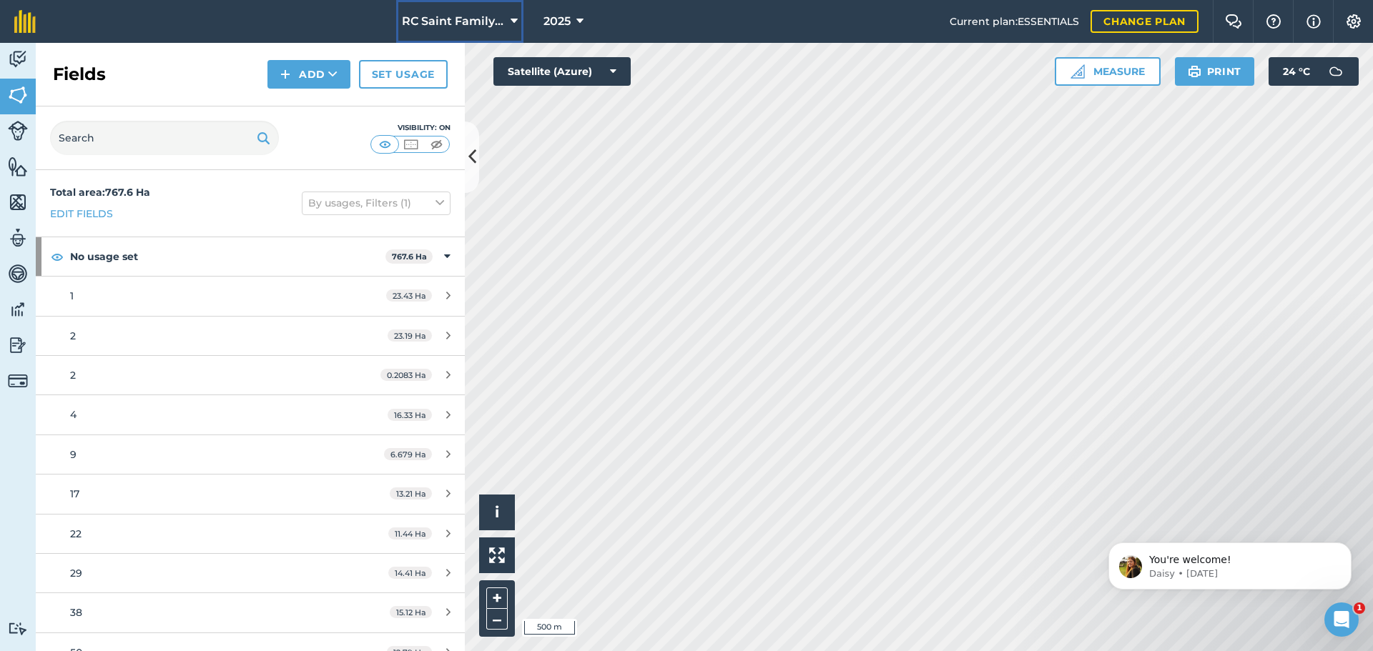  What do you see at coordinates (73, 455) in the screenshot?
I see `span: 9` at bounding box center [73, 455].